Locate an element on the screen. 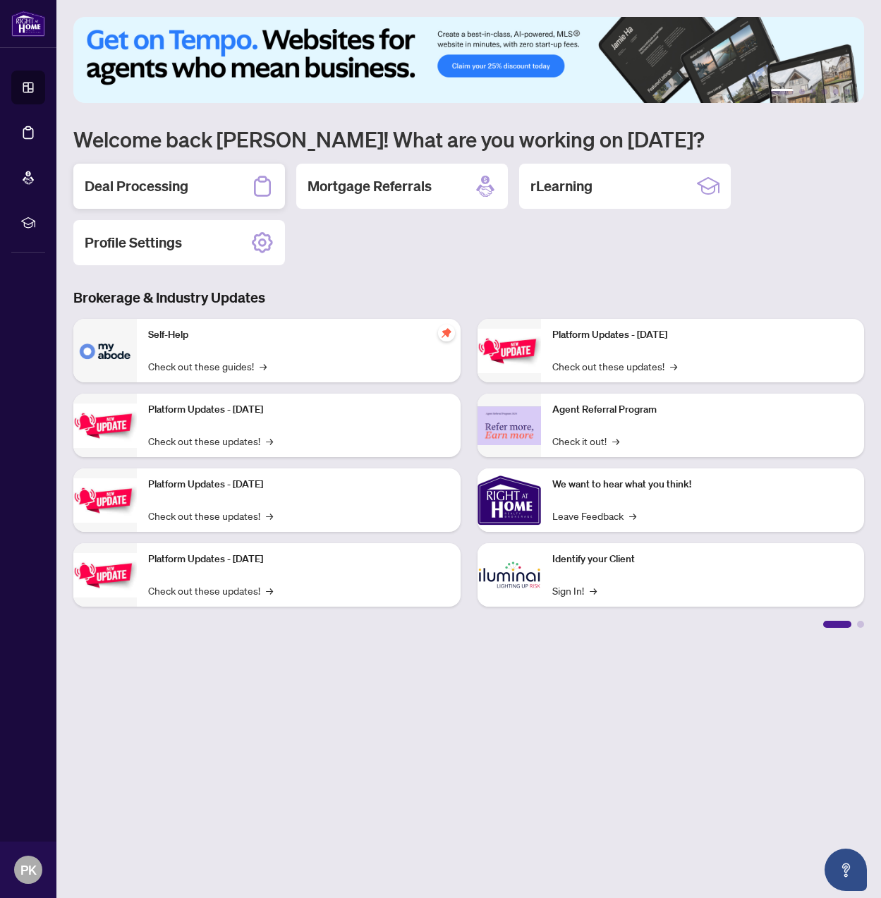 This screenshot has width=881, height=898. img: Slide 0 is located at coordinates (468, 60).